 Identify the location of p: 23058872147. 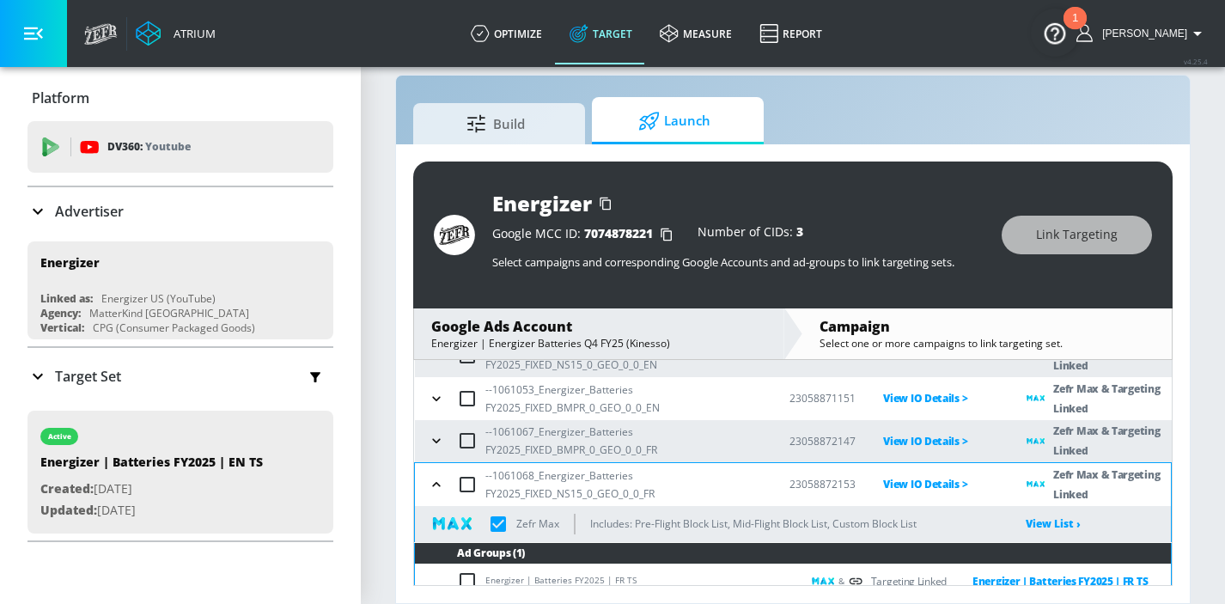
(822, 441).